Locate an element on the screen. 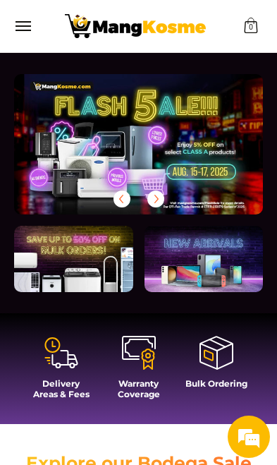 The width and height of the screenshot is (277, 465). h4: Warranty Coverage is located at coordinates (139, 389).